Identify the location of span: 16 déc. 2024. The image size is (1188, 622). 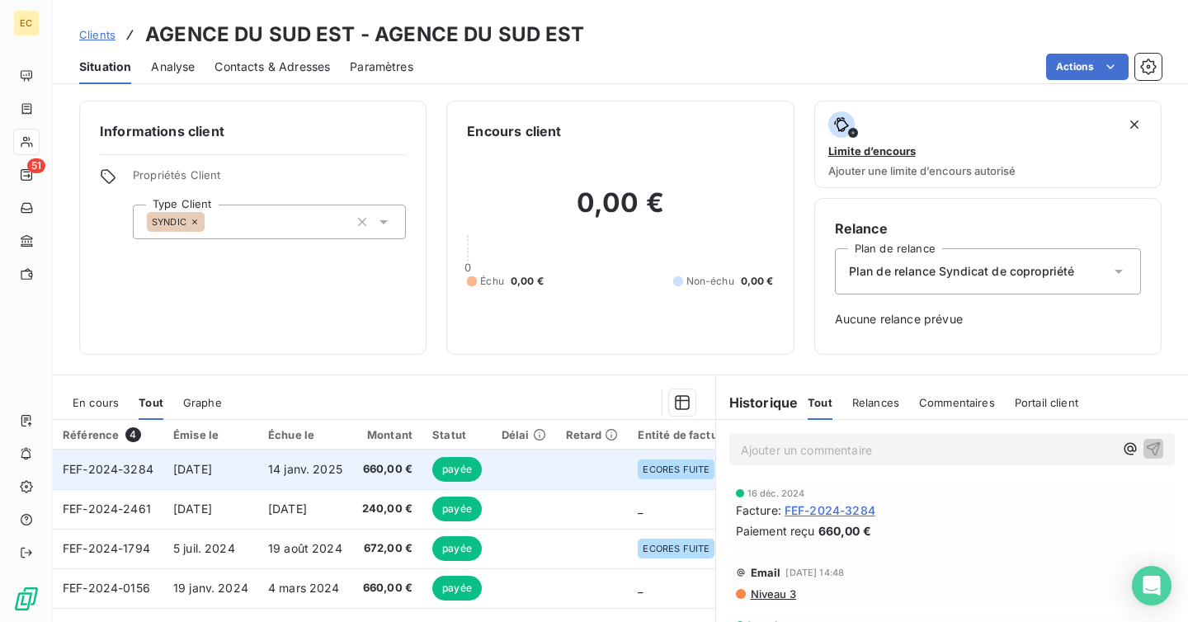
(776, 493).